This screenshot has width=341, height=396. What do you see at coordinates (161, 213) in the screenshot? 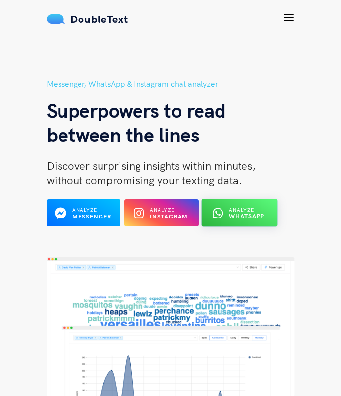
I see `button: Analyze Instagram` at bounding box center [161, 213].